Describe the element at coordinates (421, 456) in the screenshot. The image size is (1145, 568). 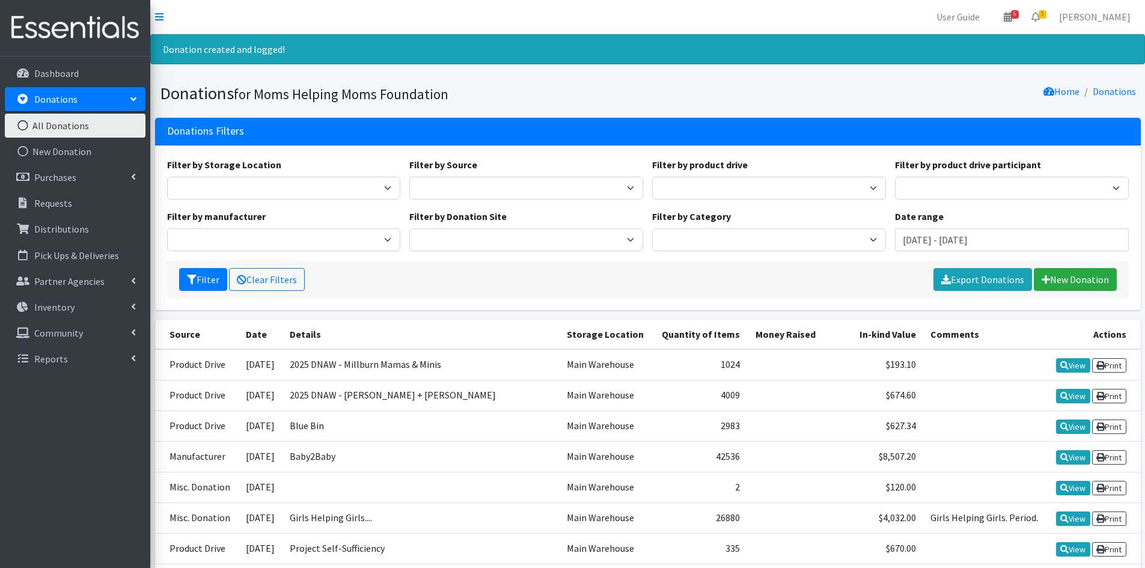
I see `td: Baby2Baby` at that location.